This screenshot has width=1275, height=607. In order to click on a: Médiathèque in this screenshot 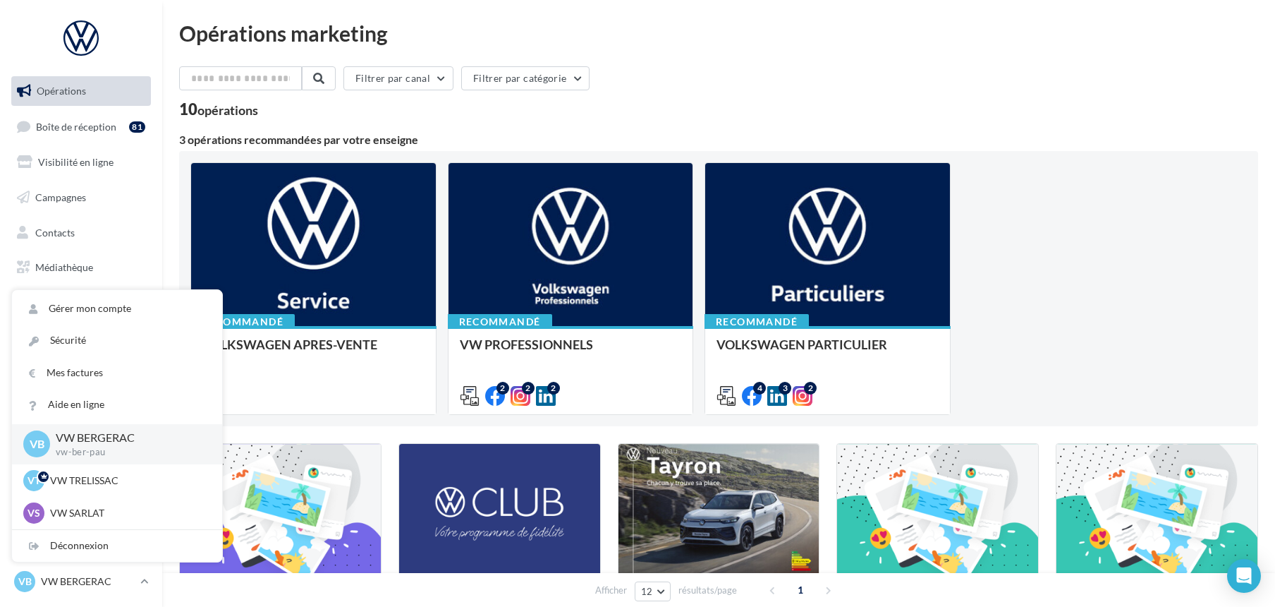, I will do `click(81, 267)`.